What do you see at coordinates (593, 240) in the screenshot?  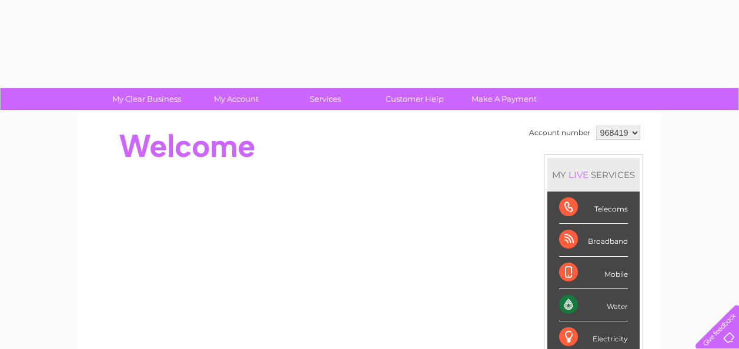 I see `div: Broadband` at bounding box center [593, 240].